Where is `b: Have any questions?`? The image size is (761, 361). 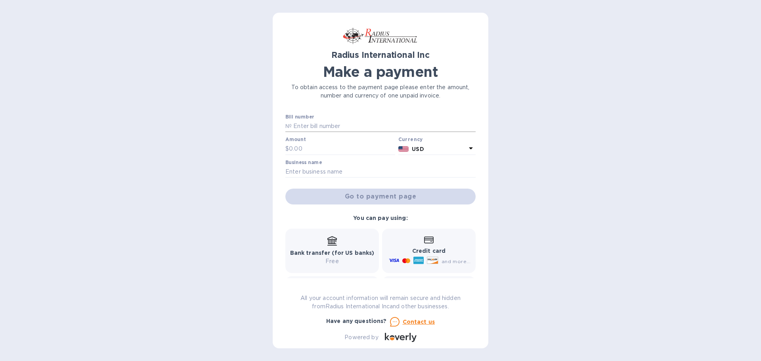
b: Have any questions? is located at coordinates (356, 321).